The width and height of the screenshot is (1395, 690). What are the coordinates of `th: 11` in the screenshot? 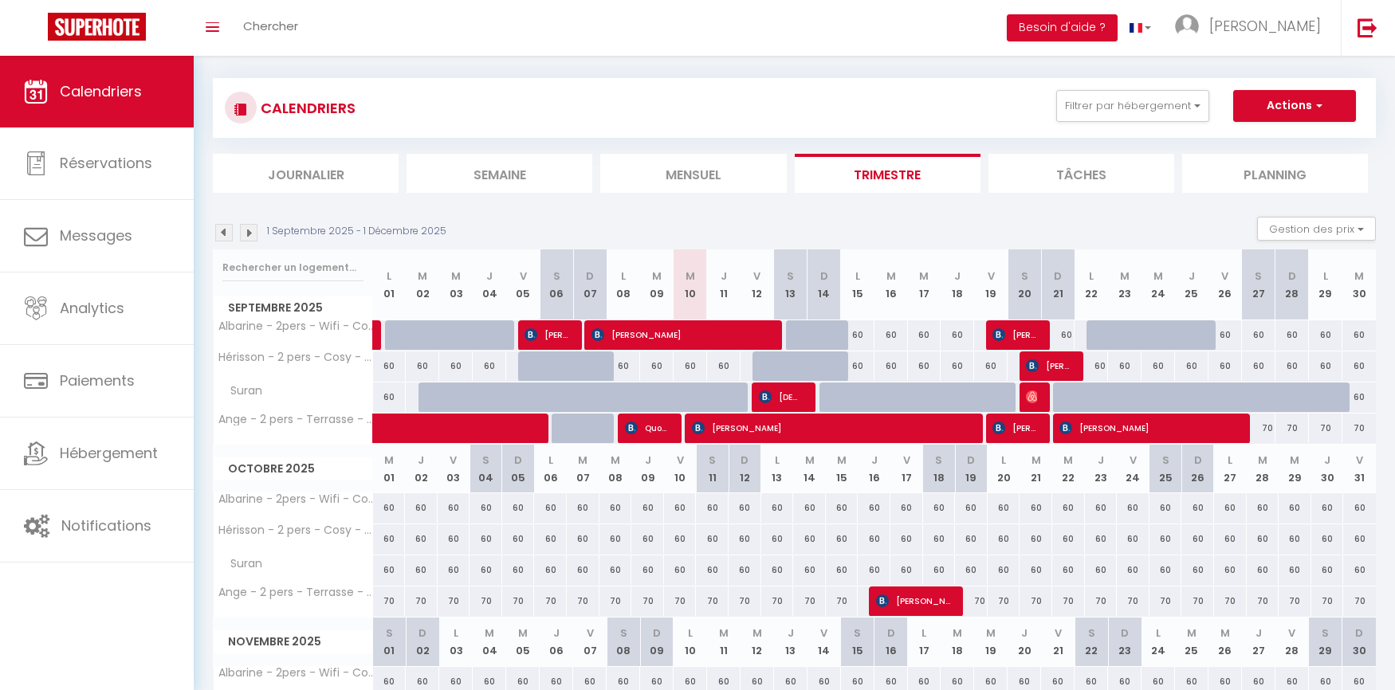 It's located at (724, 285).